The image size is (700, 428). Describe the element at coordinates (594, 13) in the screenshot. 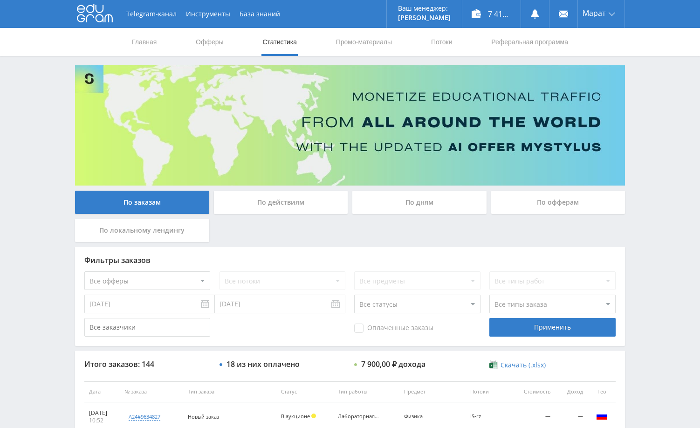

I see `span: Марат` at that location.